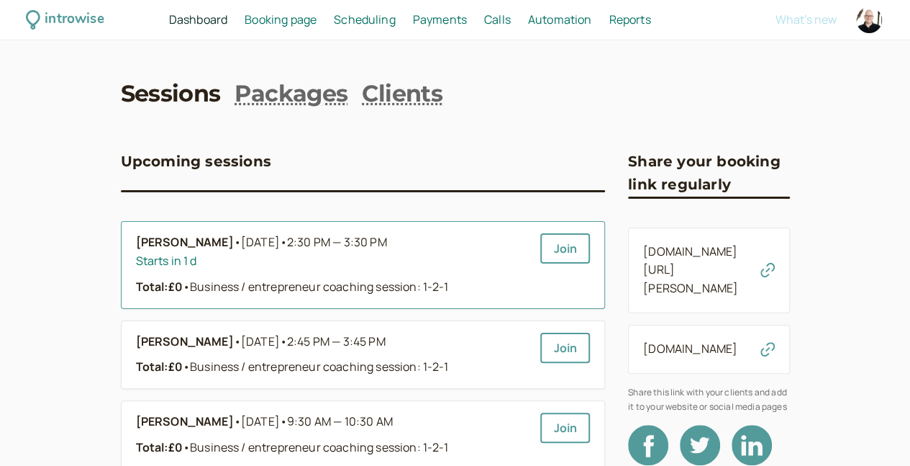 The image size is (910, 466). What do you see at coordinates (806, 19) in the screenshot?
I see `span: What's new` at bounding box center [806, 19].